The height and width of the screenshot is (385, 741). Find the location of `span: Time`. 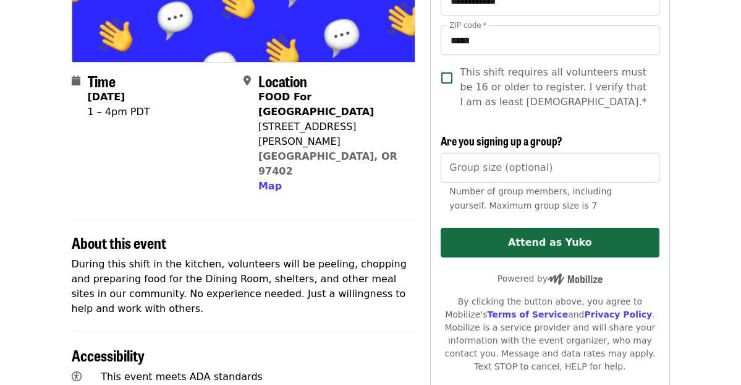

span: Time is located at coordinates (101, 80).